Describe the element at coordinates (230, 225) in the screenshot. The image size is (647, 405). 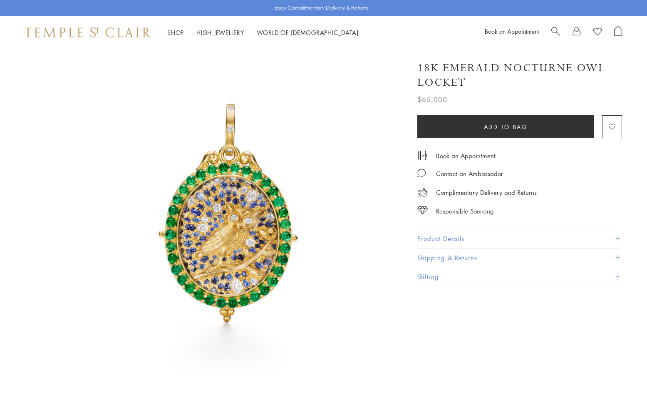
I see `img: 18K Emerald Nocturne Owl Locket` at that location.